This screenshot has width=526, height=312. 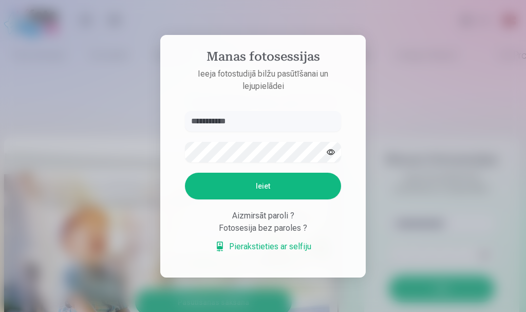 What do you see at coordinates (263, 247) in the screenshot?
I see `a: Pierakstieties ar selfiju` at bounding box center [263, 247].